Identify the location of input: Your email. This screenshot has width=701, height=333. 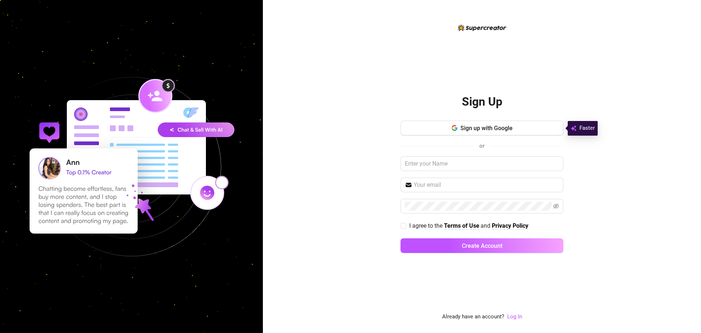
(486, 185).